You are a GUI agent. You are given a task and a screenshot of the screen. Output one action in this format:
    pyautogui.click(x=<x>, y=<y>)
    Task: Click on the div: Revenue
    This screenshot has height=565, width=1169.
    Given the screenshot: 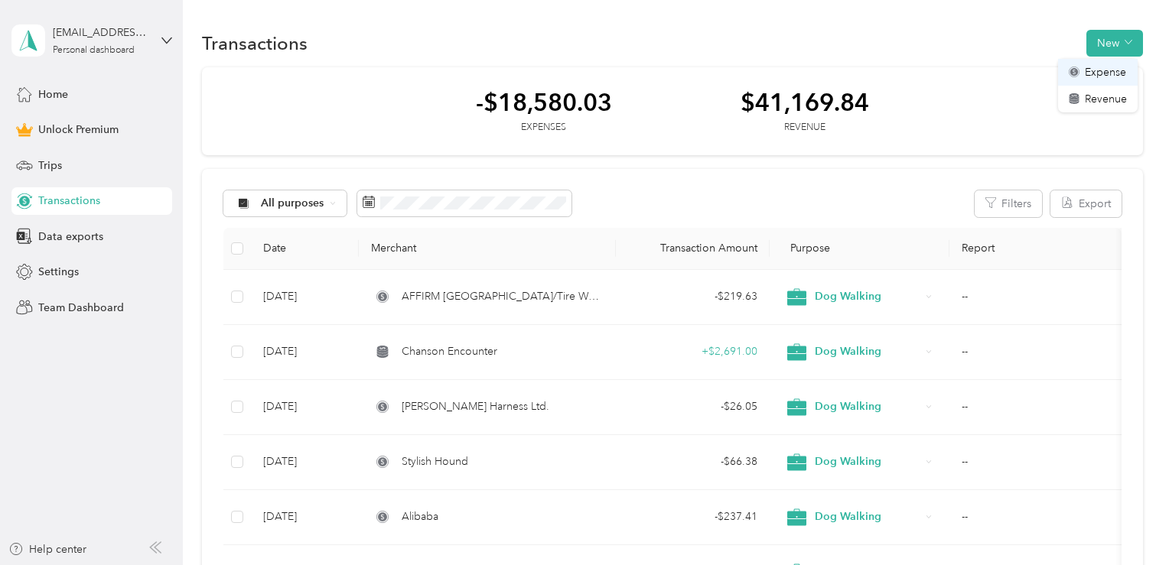 What is the action you would take?
    pyautogui.click(x=805, y=128)
    